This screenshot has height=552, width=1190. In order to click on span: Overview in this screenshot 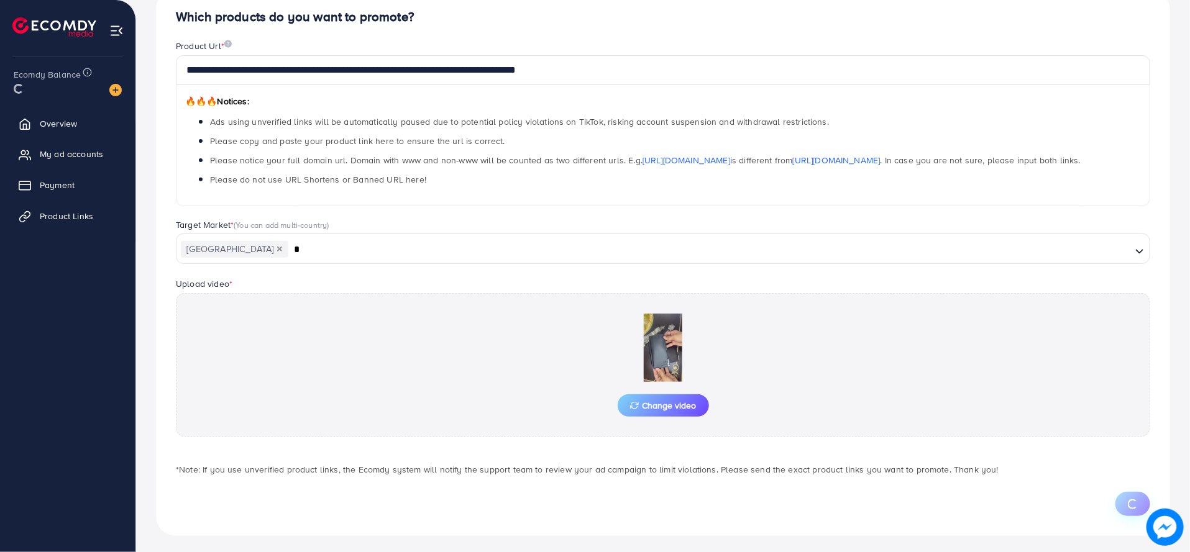, I will do `click(58, 124)`.